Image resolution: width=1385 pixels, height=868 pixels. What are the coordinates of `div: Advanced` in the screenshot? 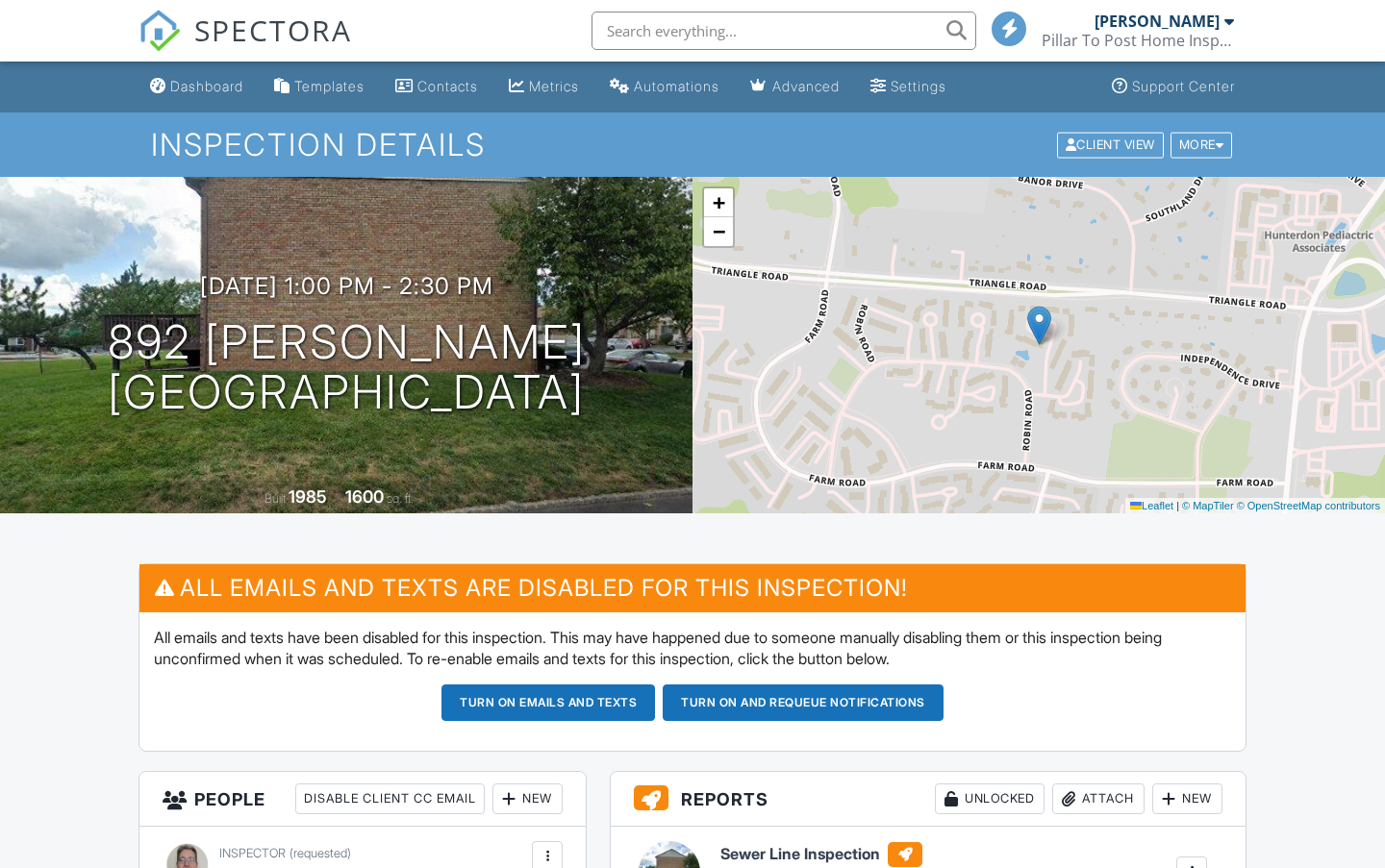 It's located at (806, 85).